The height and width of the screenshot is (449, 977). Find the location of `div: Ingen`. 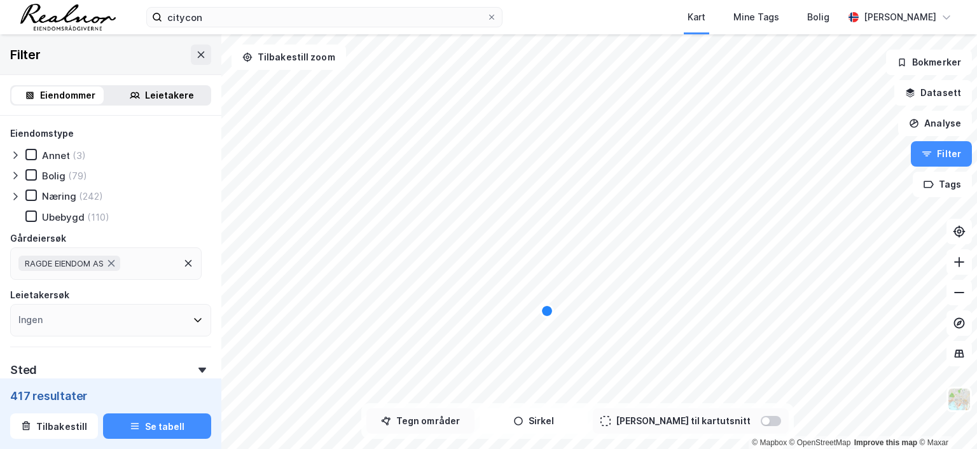

div: Ingen is located at coordinates (31, 320).